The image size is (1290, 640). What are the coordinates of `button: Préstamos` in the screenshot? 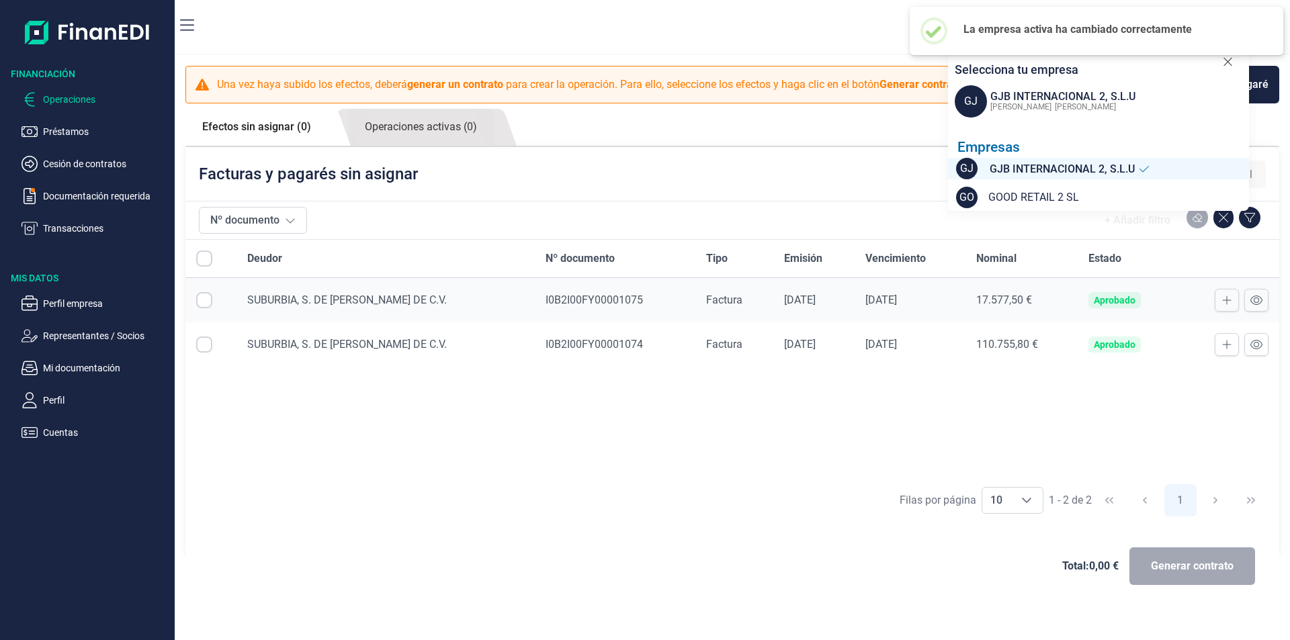 It's located at (95, 132).